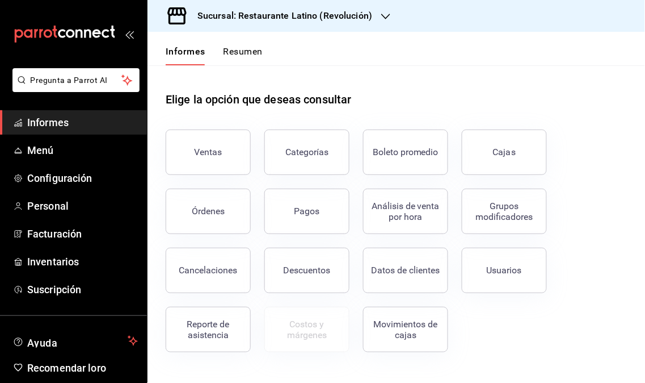 The image size is (645, 383). Describe the element at coordinates (76, 80) in the screenshot. I see `button: Pregunta a Parrot AI` at that location.